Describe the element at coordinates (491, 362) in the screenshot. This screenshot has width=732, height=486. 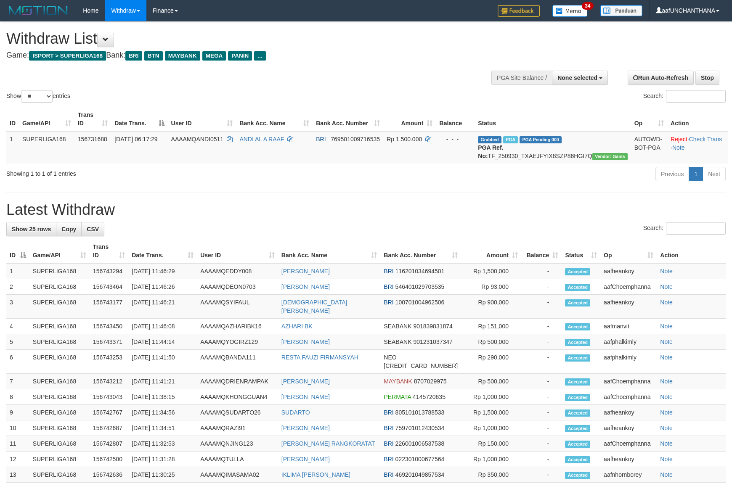
I see `td: Rp 290,000` at that location.